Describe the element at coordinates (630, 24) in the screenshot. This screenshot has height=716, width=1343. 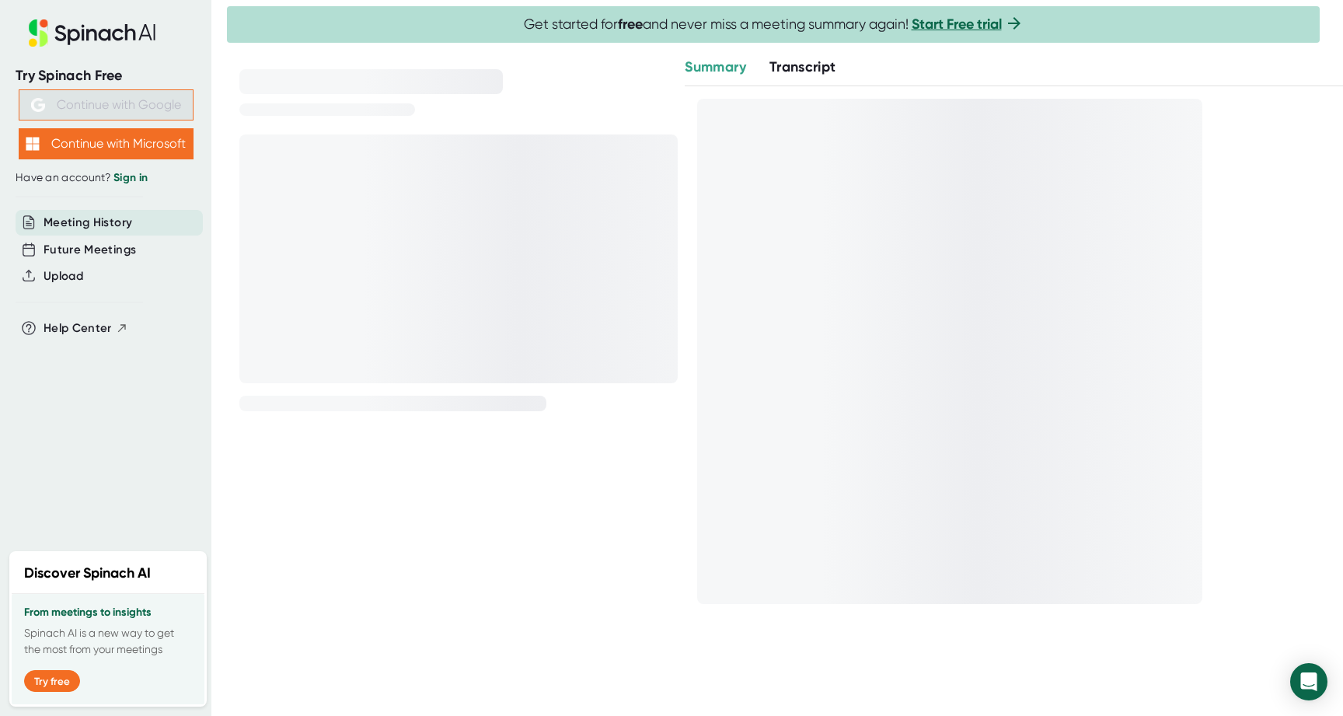
I see `b: free` at that location.